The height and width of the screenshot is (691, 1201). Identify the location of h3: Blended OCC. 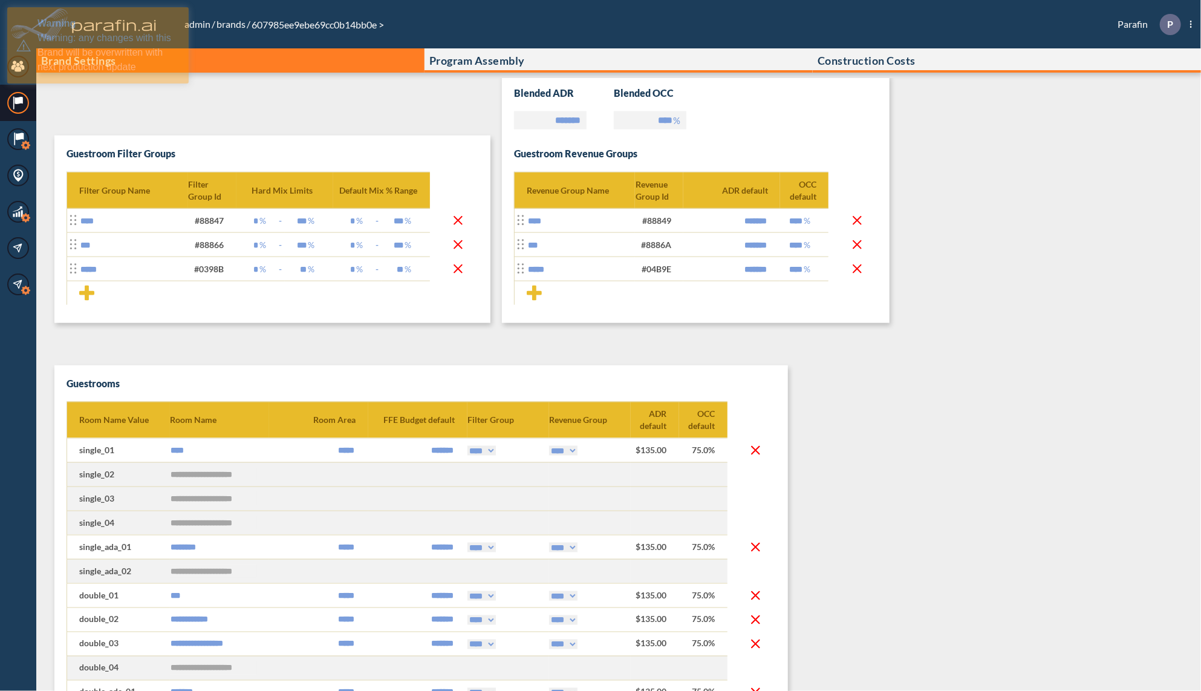
(664, 93).